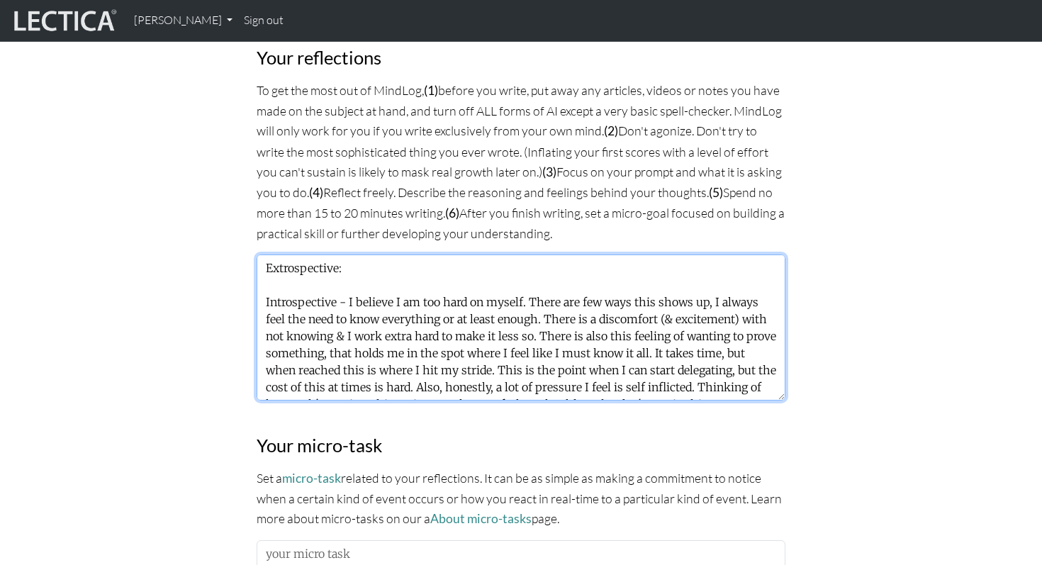 Image resolution: width=1042 pixels, height=565 pixels. I want to click on strong: (5), so click(716, 192).